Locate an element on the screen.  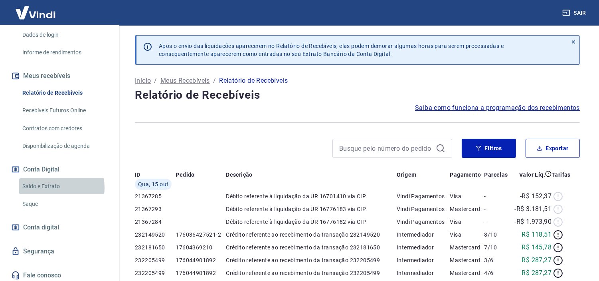
a: Início is located at coordinates (143, 81).